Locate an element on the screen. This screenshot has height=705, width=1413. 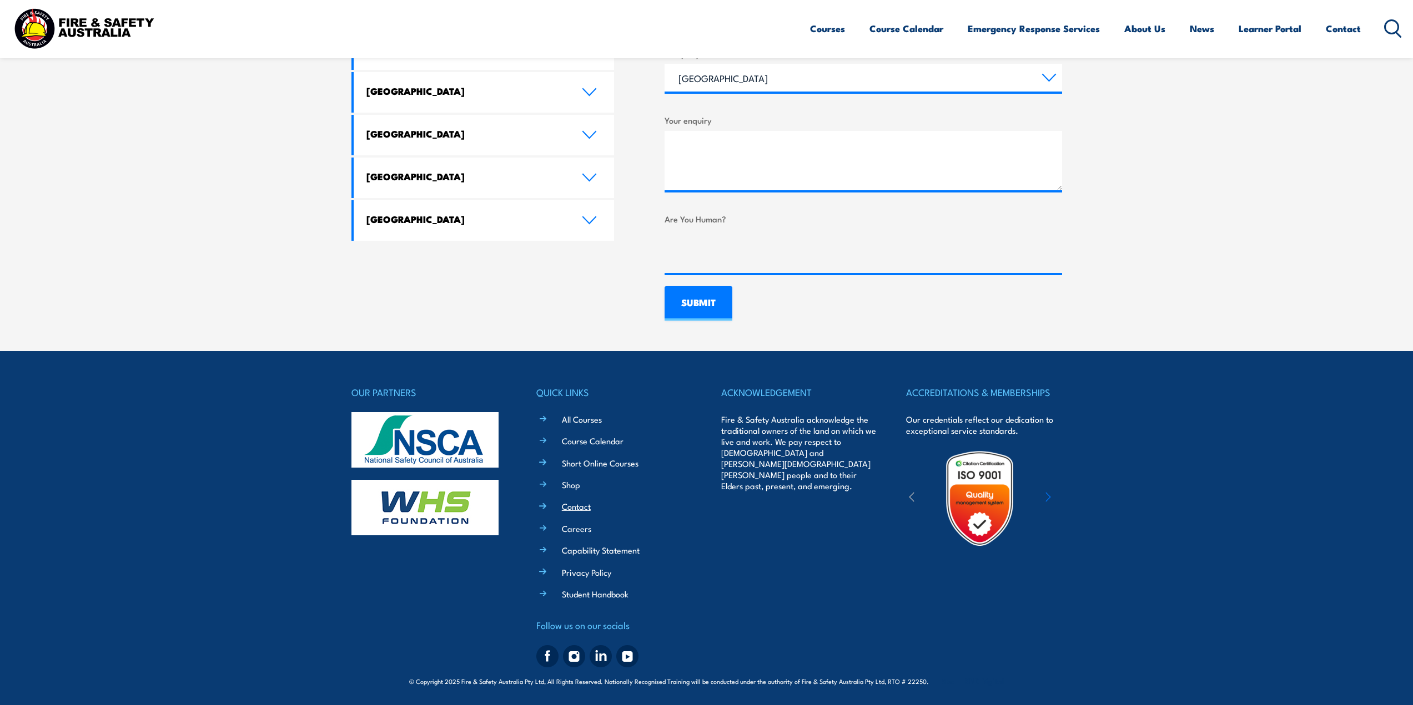
p: Our credentials reflect our dedication to exceptional service standards. is located at coordinates (984, 425).